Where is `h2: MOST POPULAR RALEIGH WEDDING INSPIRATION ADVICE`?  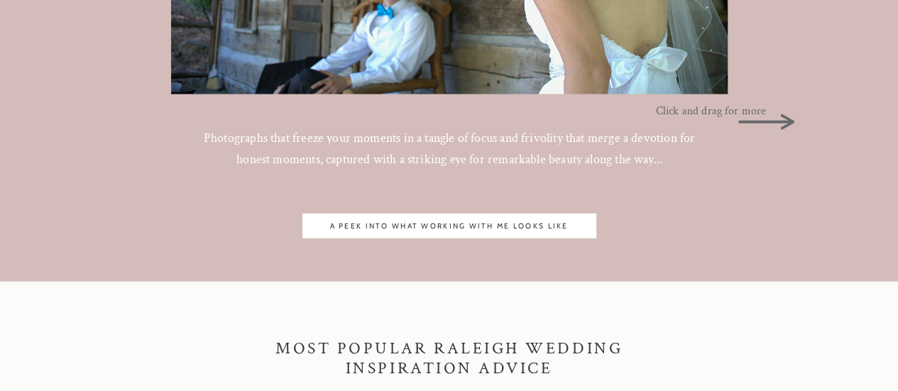
h2: MOST POPULAR RALEIGH WEDDING INSPIRATION ADVICE is located at coordinates (449, 359).